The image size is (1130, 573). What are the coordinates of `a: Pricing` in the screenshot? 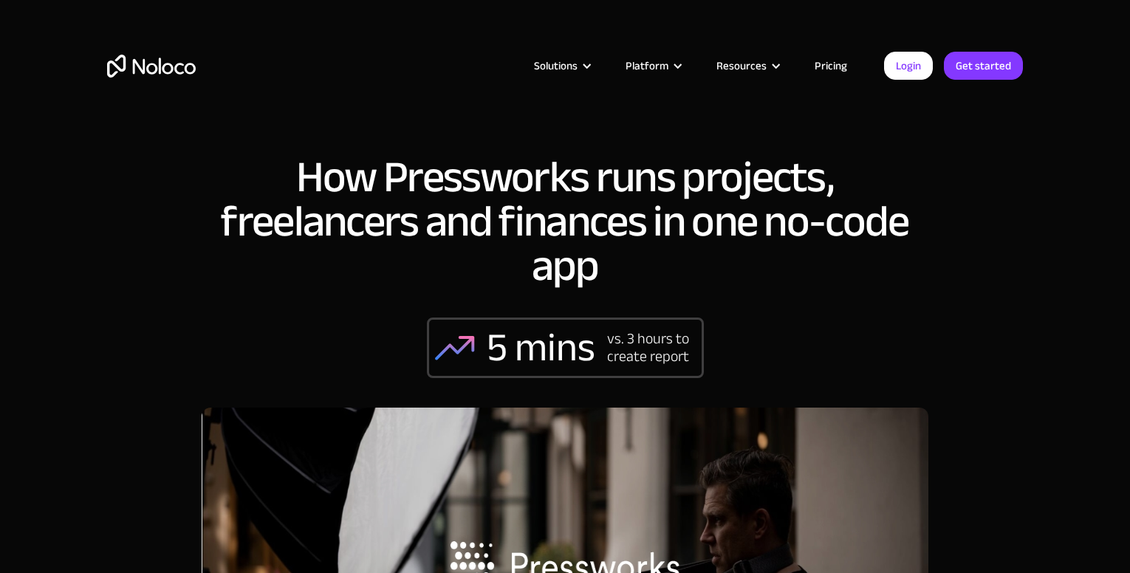 It's located at (831, 66).